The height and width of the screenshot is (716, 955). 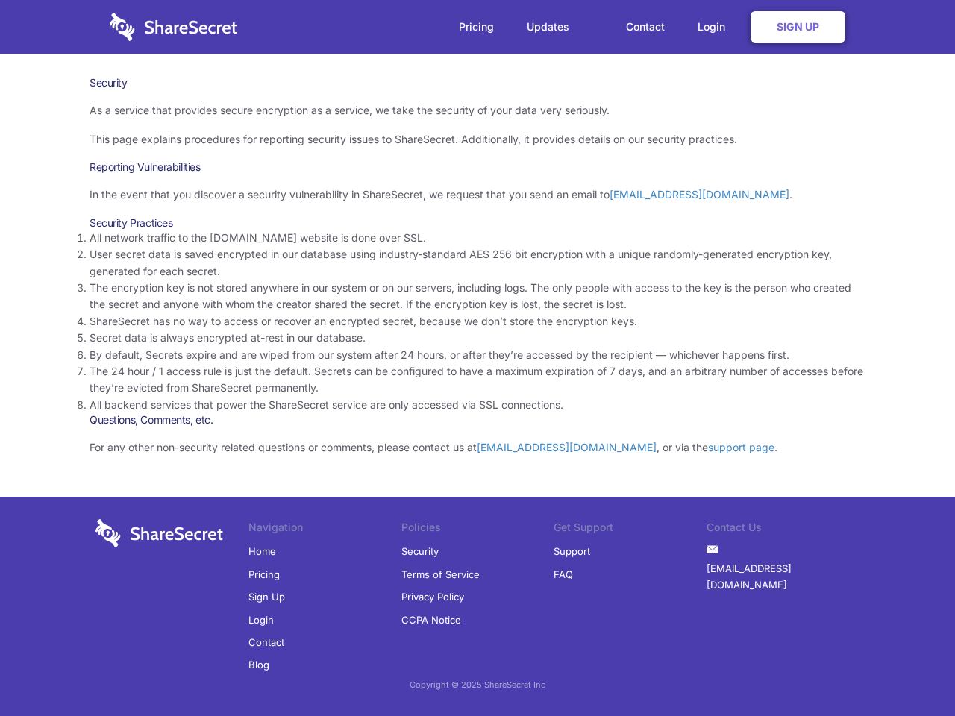 What do you see at coordinates (478, 355) in the screenshot?
I see `li: By default, Secrets expire and are wiped from our system after 24 hours, or after they’re accesse...` at bounding box center [478, 355].